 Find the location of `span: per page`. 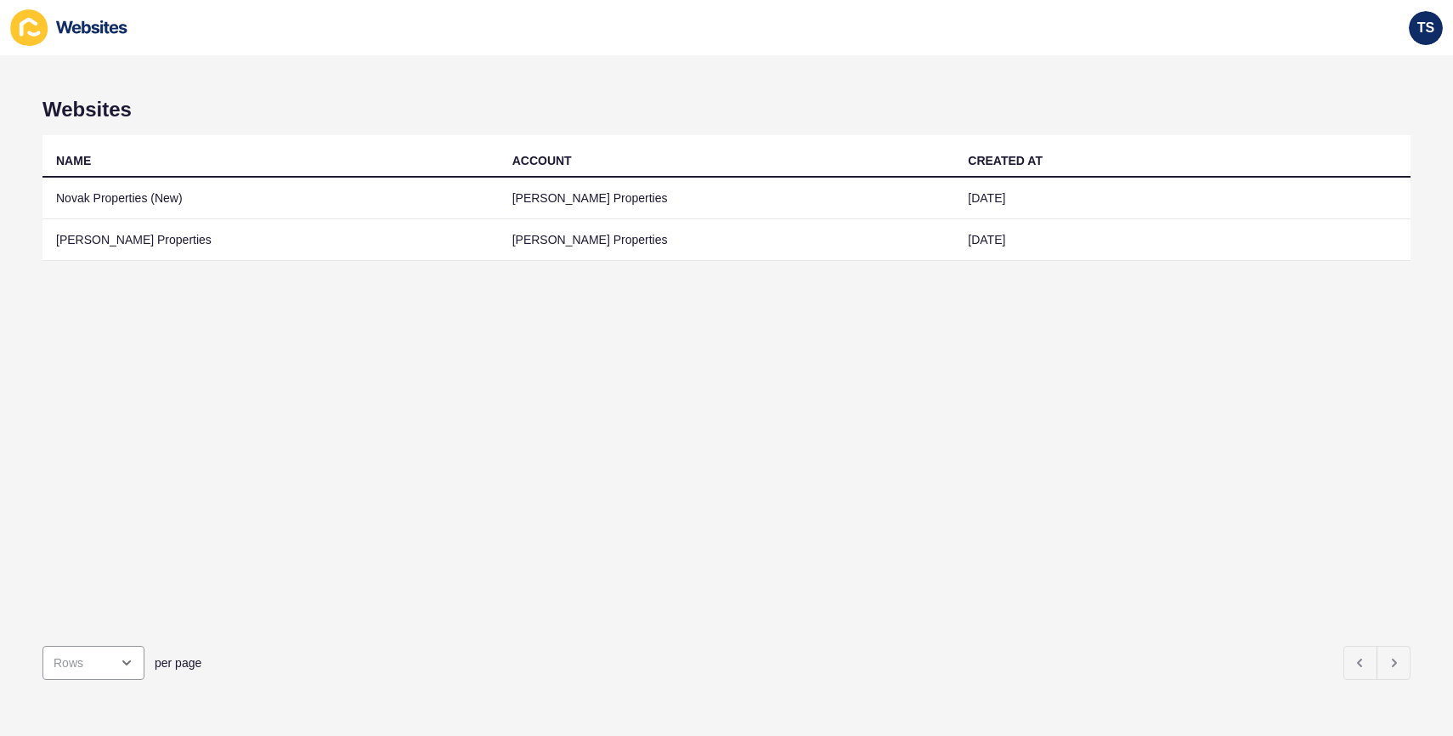

span: per page is located at coordinates (178, 663).